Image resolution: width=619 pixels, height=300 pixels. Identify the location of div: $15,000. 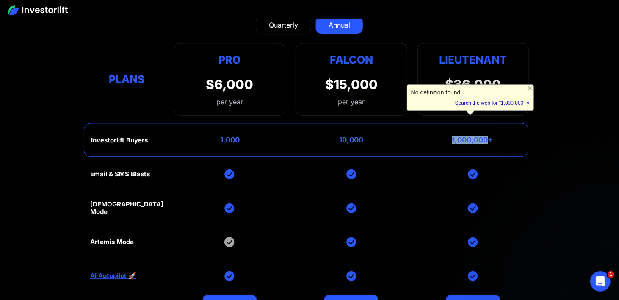
(352, 84).